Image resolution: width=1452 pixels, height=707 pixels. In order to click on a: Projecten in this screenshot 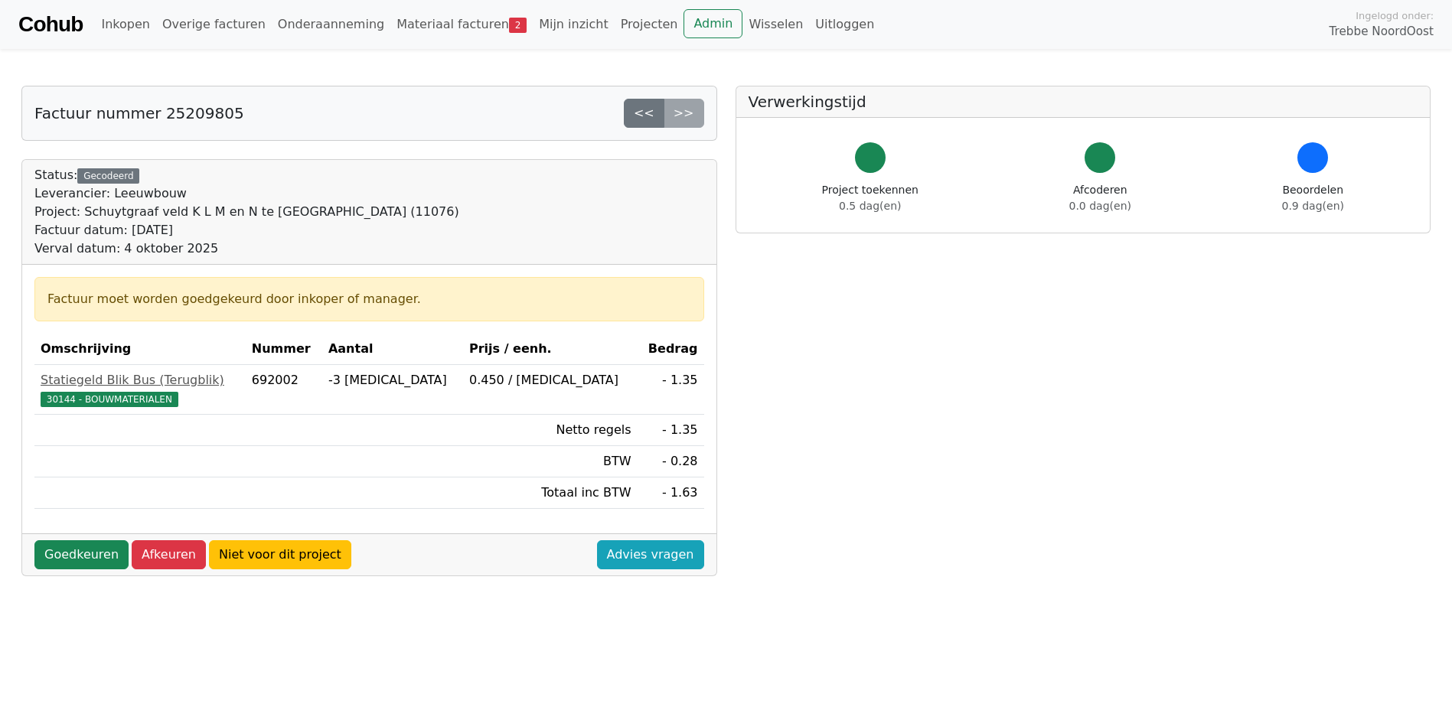, I will do `click(649, 24)`.